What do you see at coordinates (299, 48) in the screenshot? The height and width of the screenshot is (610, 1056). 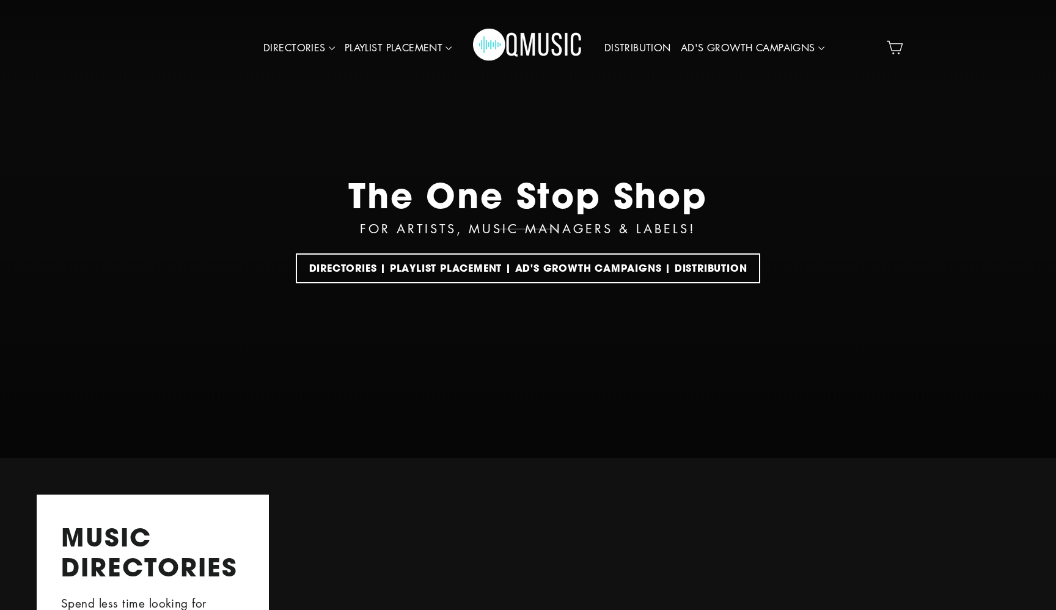 I see `a: DIRECTORIES` at bounding box center [299, 48].